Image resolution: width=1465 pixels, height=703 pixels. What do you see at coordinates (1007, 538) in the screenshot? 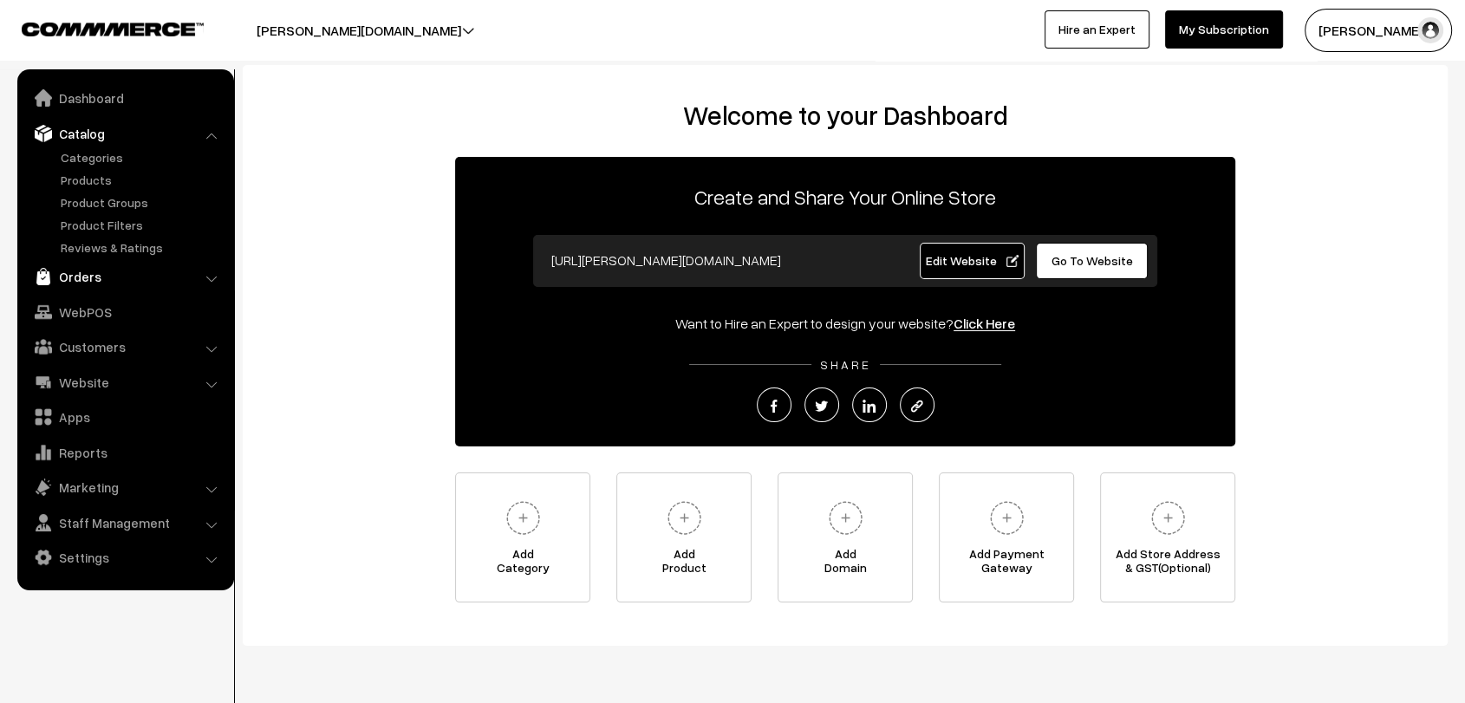
I see `a: Add PaymentGateway` at bounding box center [1007, 538].